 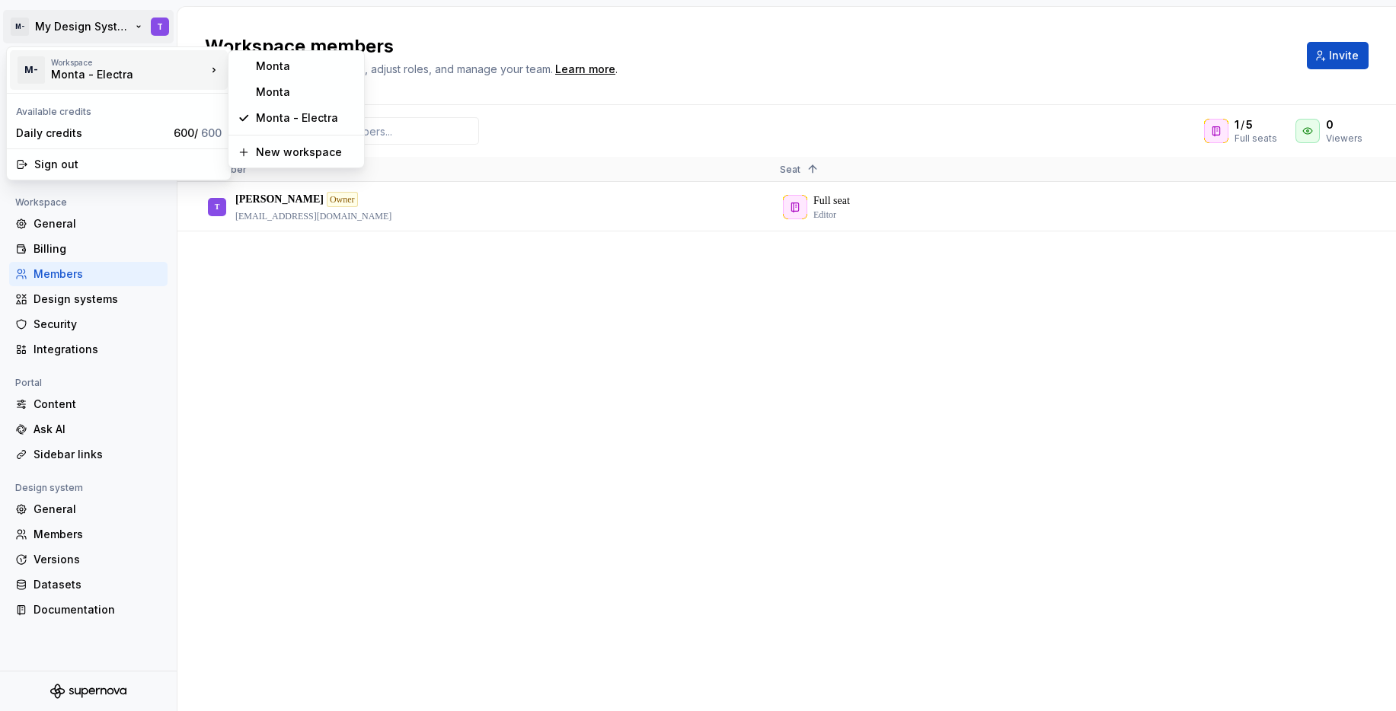 I want to click on span: 600, so click(x=211, y=133).